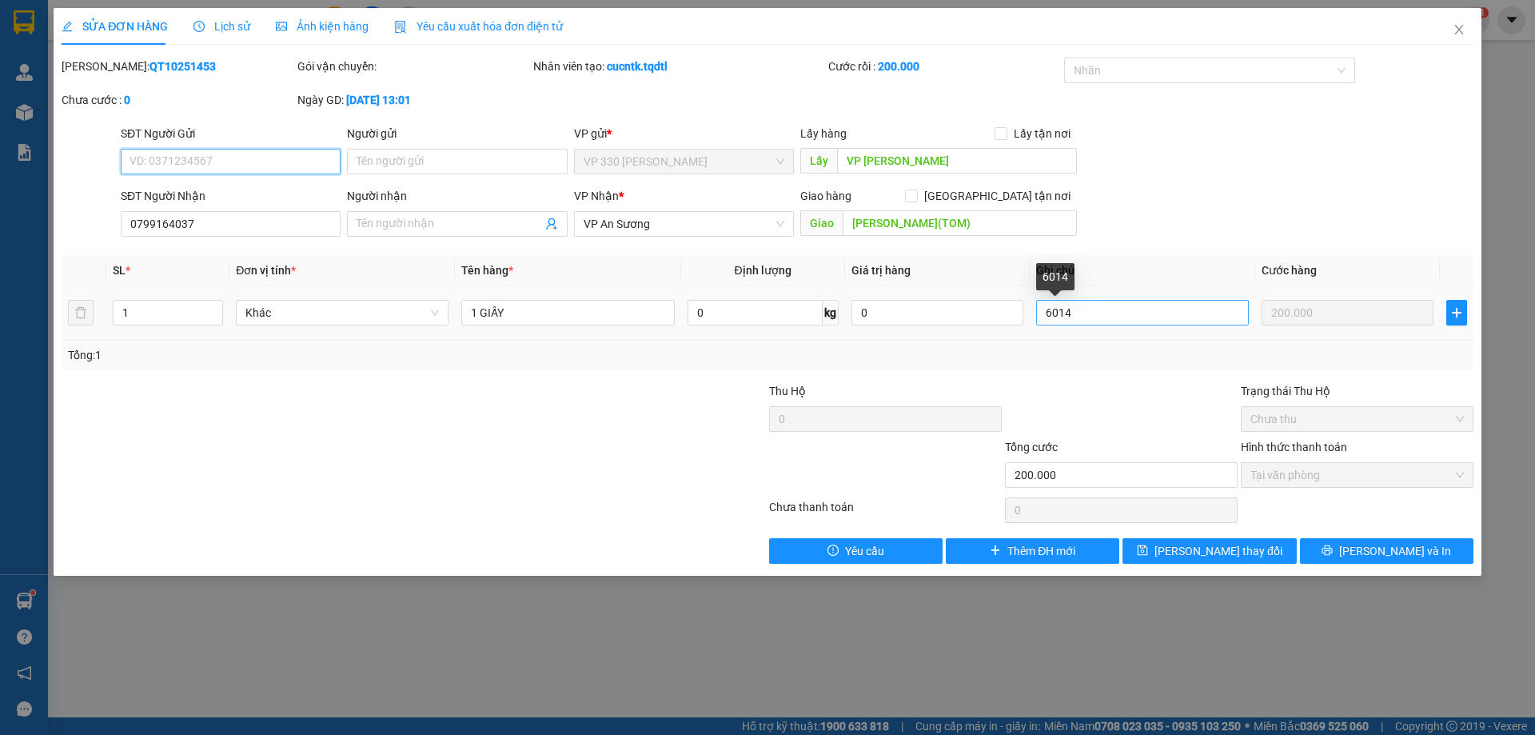 Image resolution: width=1535 pixels, height=735 pixels. What do you see at coordinates (1459, 30) in the screenshot?
I see `span: close` at bounding box center [1459, 30].